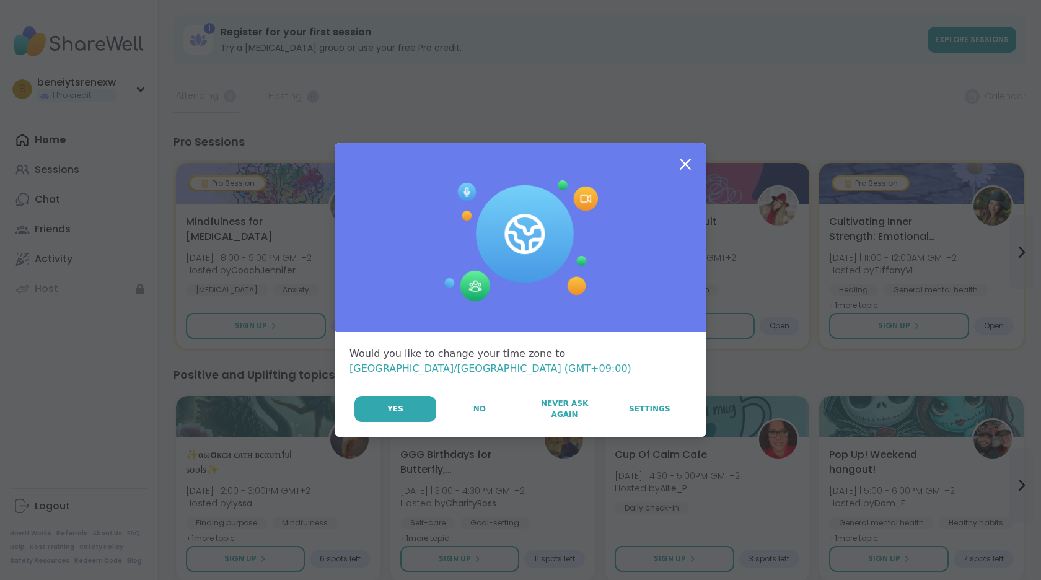  I want to click on button: Yes, so click(395, 409).